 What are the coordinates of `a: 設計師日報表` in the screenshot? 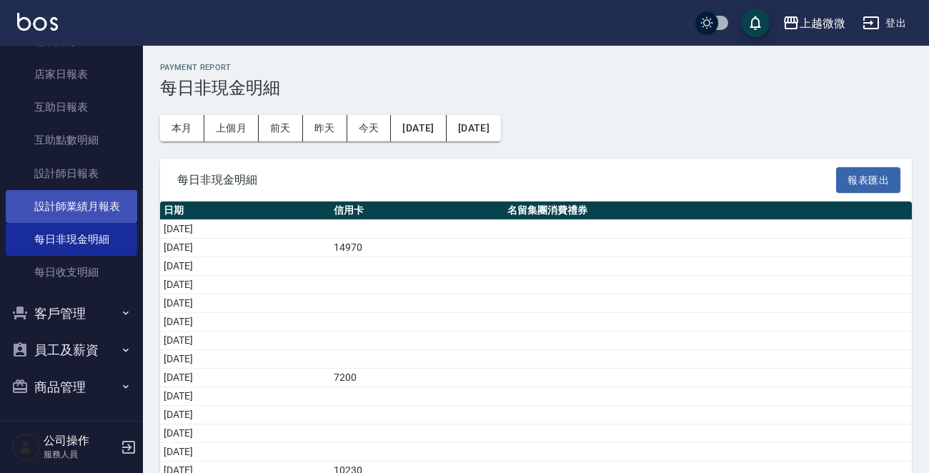 It's located at (71, 174).